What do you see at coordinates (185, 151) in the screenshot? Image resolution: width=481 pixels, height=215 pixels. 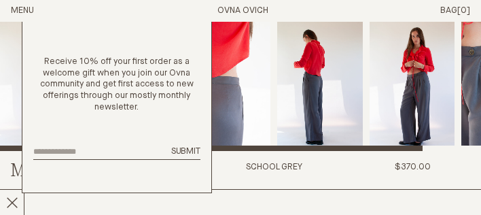 I see `button: Submit` at bounding box center [185, 151].